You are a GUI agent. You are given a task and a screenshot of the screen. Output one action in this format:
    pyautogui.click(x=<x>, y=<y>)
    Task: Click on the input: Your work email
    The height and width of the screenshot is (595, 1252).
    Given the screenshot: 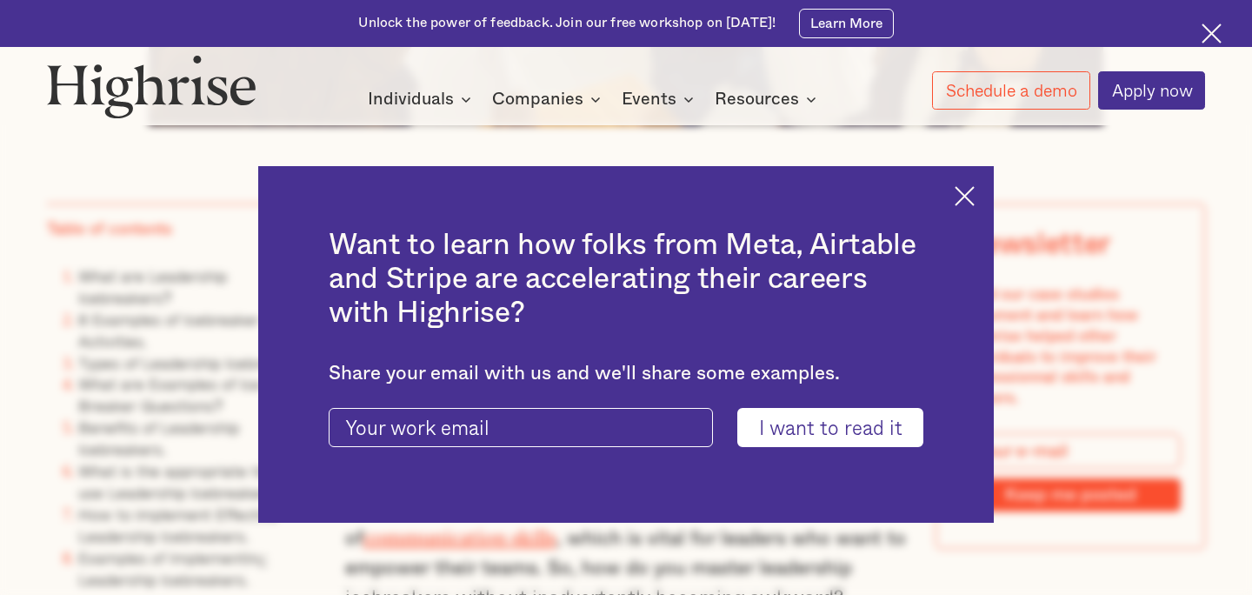 What is the action you would take?
    pyautogui.click(x=521, y=427)
    